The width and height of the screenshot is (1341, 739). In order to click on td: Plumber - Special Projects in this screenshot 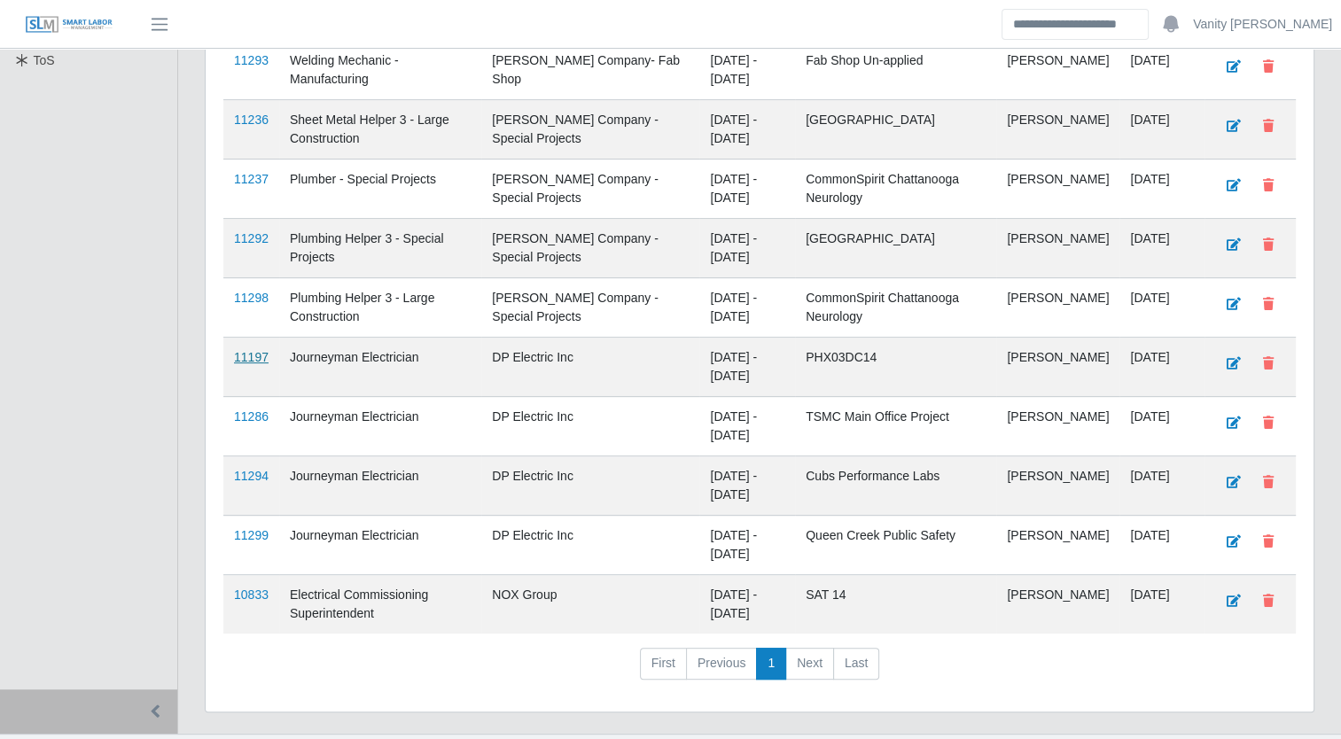, I will do `click(380, 189)`.